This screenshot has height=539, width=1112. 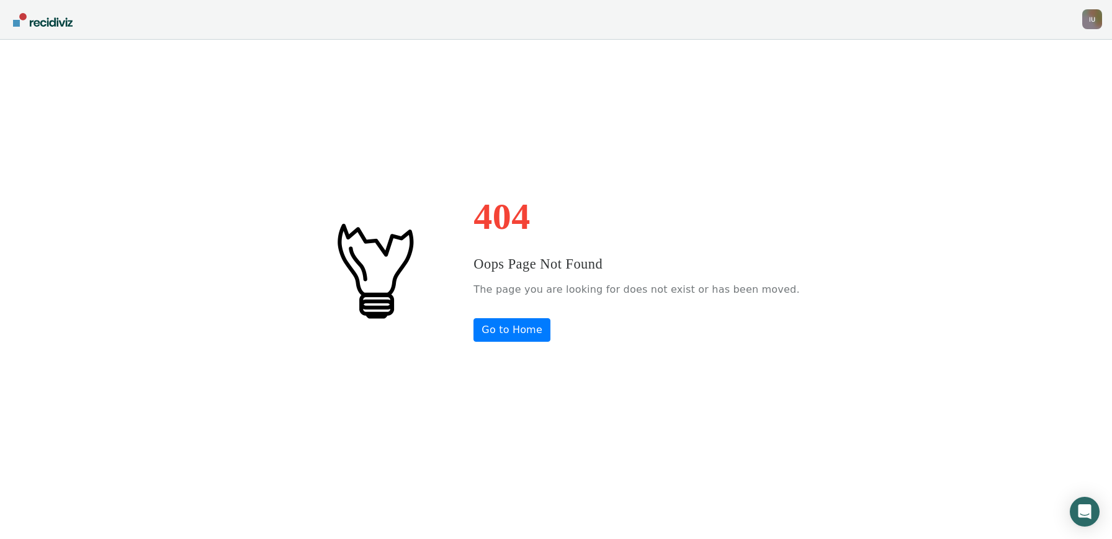 What do you see at coordinates (636, 217) in the screenshot?
I see `h1: 404` at bounding box center [636, 217].